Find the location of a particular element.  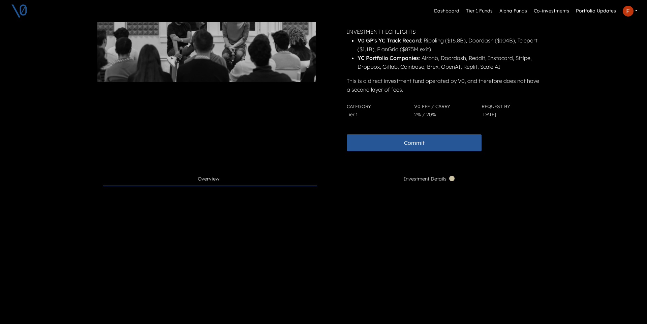

span: Category is located at coordinates (359, 107).